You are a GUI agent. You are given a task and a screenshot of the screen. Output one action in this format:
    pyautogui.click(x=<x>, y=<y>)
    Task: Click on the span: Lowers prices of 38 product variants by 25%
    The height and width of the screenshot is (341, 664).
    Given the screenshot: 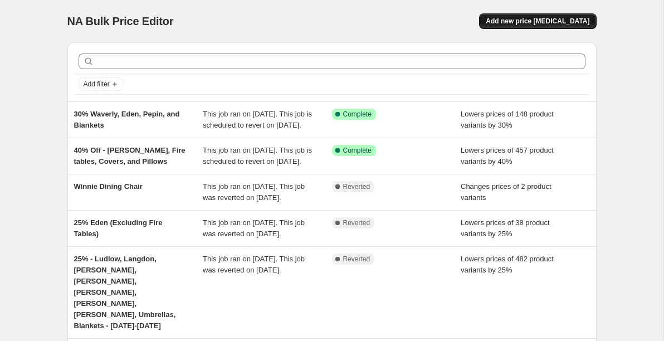 What is the action you would take?
    pyautogui.click(x=506, y=228)
    